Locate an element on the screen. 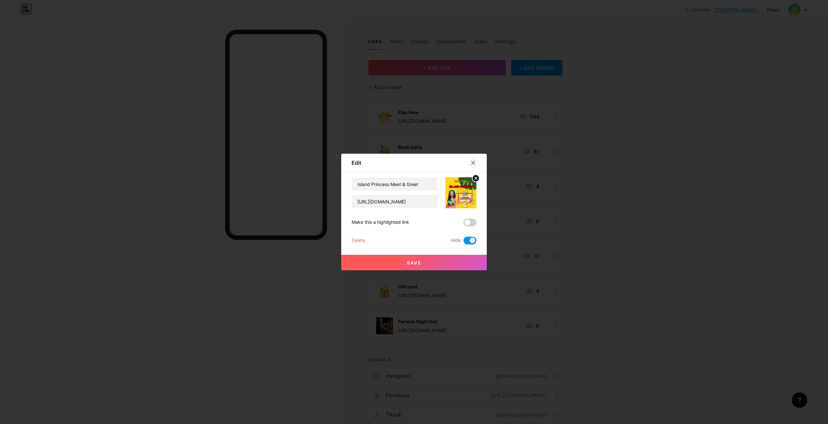  span: Save is located at coordinates (414, 263).